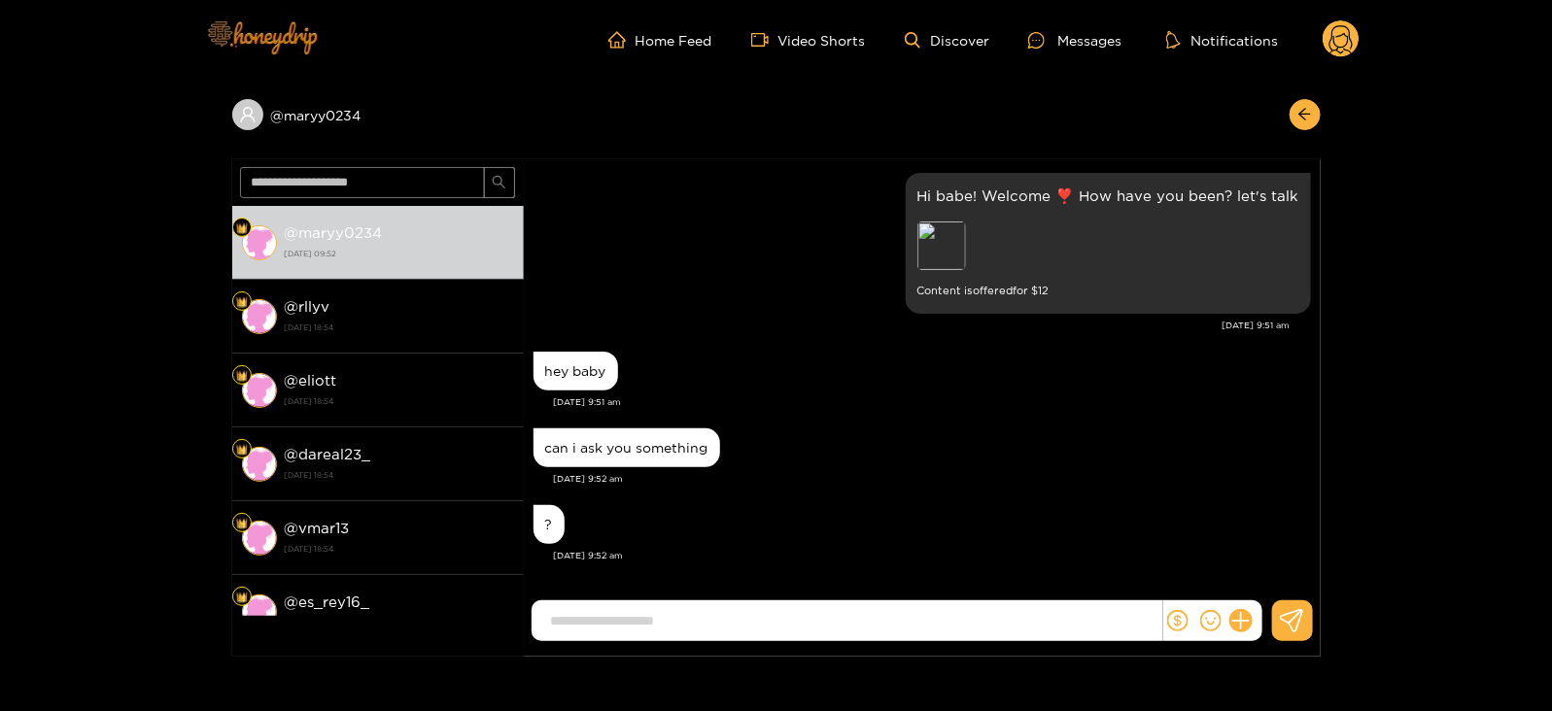 This screenshot has height=711, width=1552. I want to click on strong: @ es_rey16_, so click(327, 601).